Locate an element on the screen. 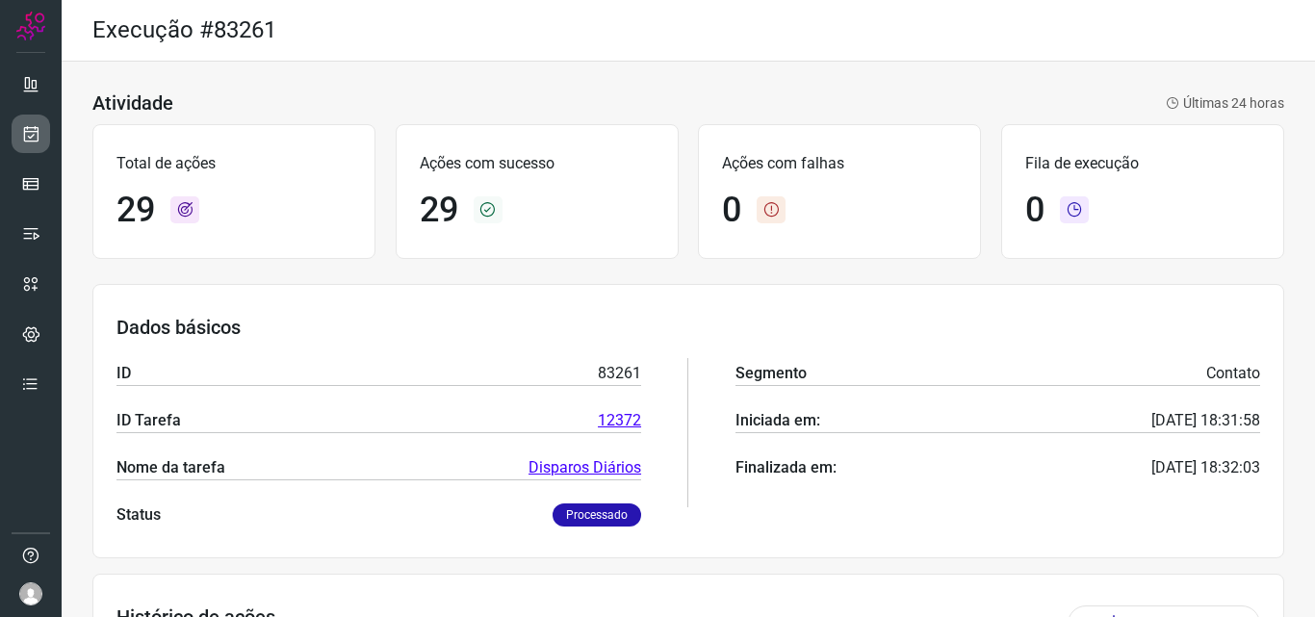 The image size is (1315, 617). h3: Dados básicos is located at coordinates (688, 327).